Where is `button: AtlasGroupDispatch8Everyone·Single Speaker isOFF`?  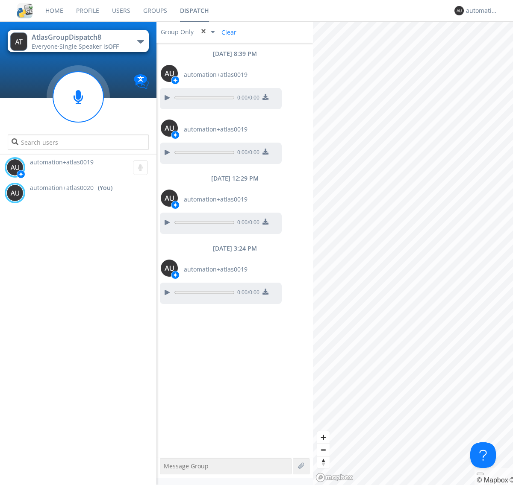
button: AtlasGroupDispatch8Everyone·Single Speaker isOFF is located at coordinates (78, 41).